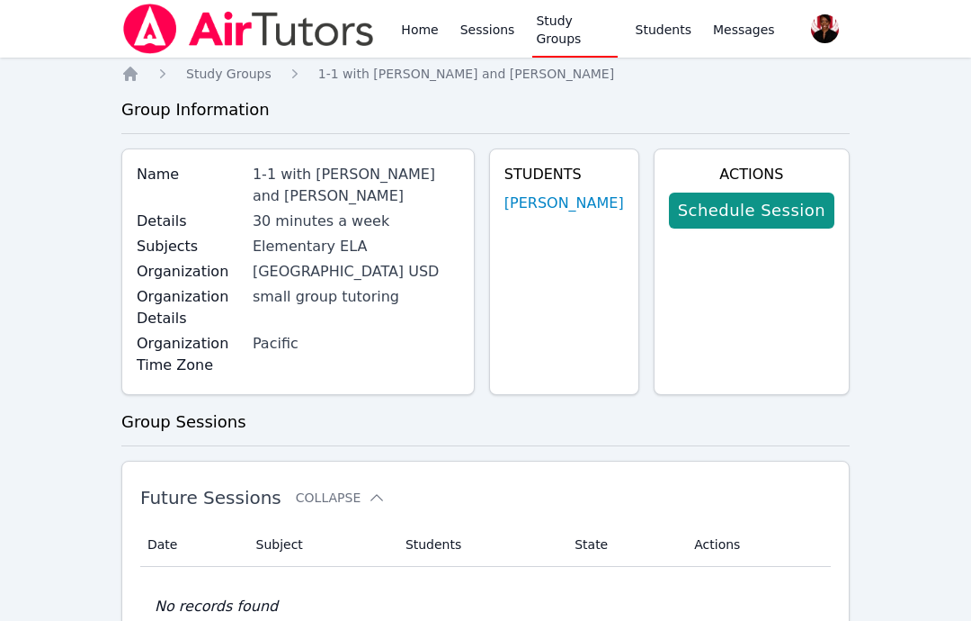  What do you see at coordinates (228, 74) in the screenshot?
I see `span: Study Groups` at bounding box center [228, 74].